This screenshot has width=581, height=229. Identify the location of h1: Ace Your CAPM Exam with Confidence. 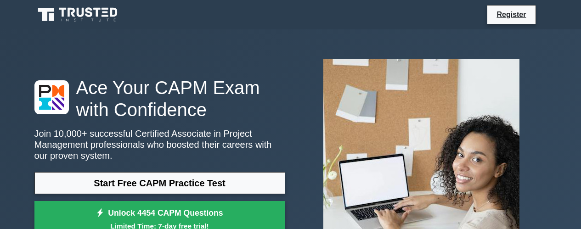
(160, 99).